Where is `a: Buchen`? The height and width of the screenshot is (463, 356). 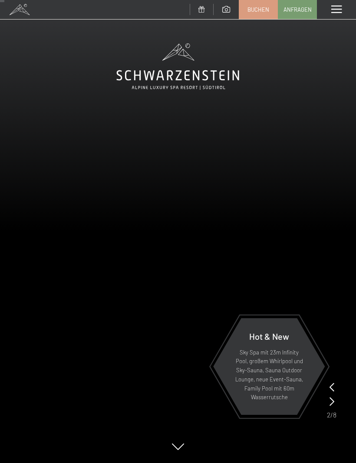
a: Buchen is located at coordinates (258, 10).